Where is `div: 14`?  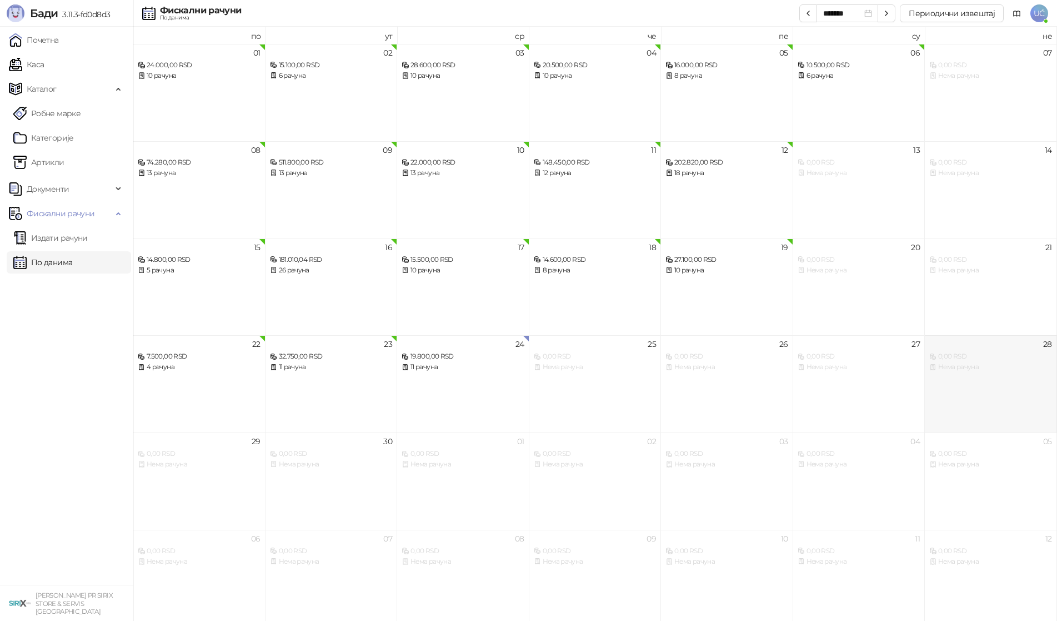 div: 14 is located at coordinates (1048, 150).